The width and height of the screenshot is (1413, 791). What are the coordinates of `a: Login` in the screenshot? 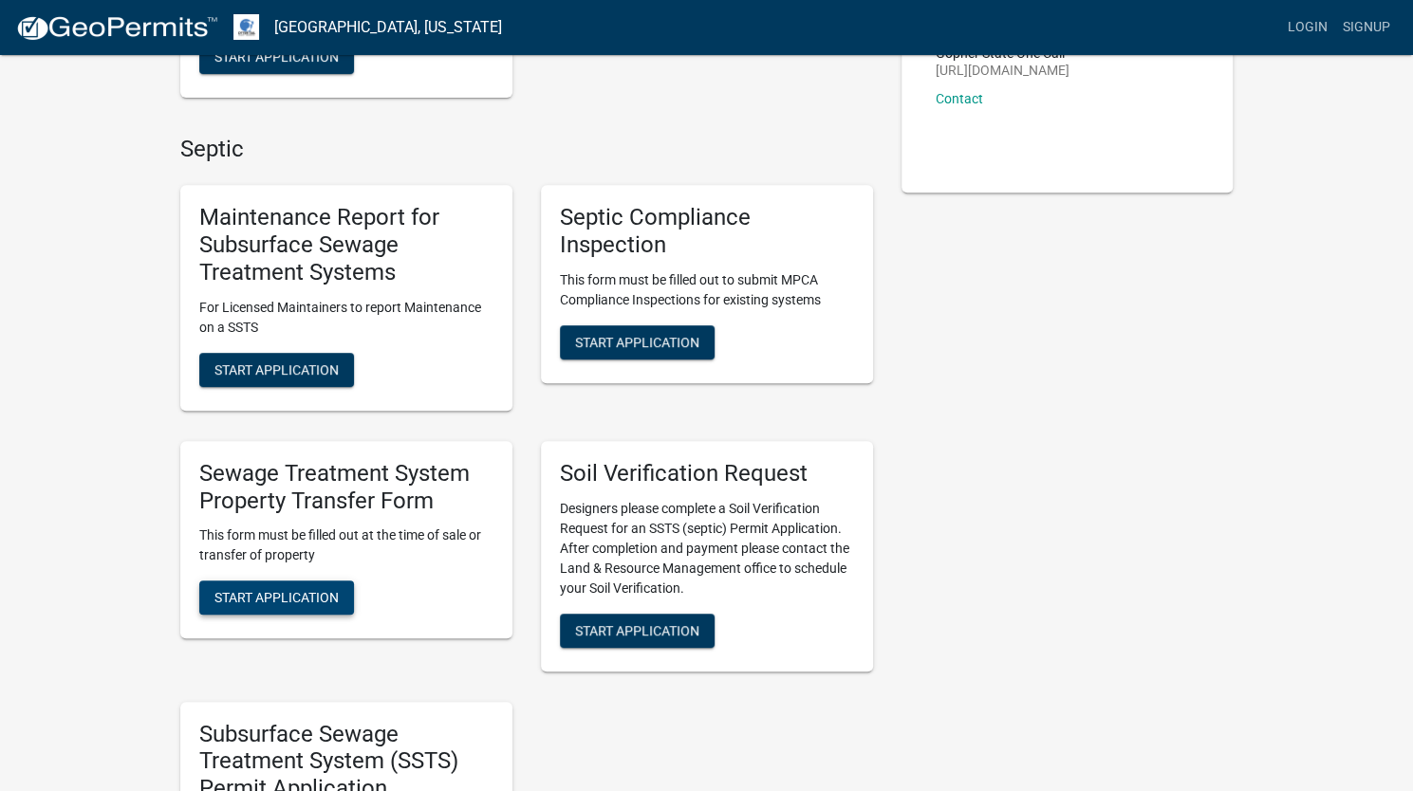 It's located at (1308, 28).